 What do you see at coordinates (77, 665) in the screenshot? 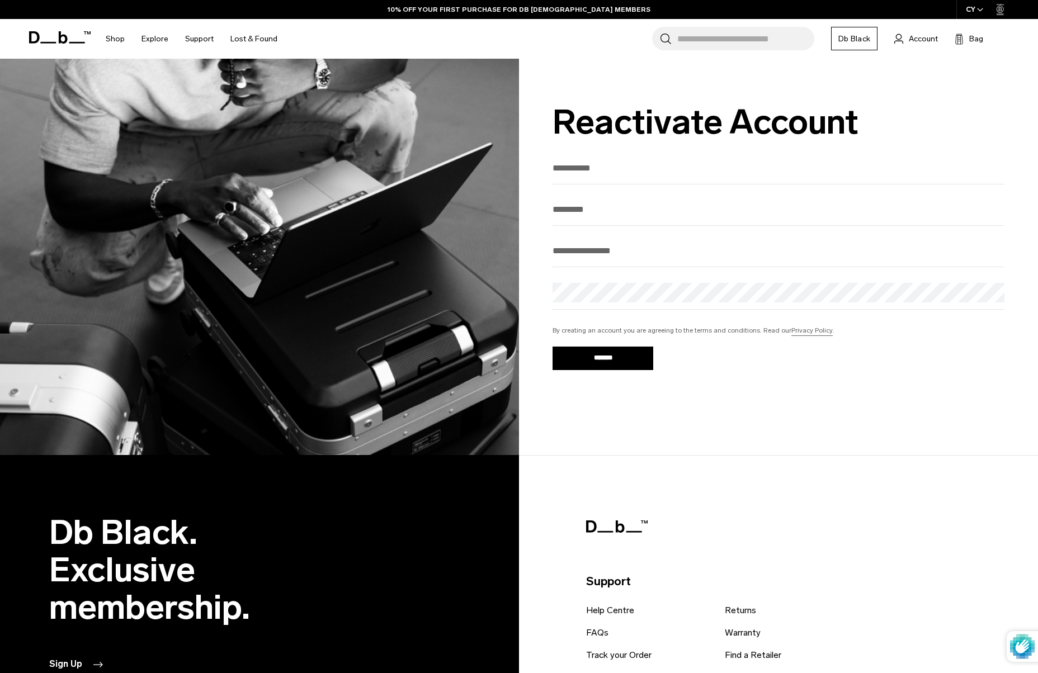
I see `button: Sign Up` at bounding box center [77, 665].